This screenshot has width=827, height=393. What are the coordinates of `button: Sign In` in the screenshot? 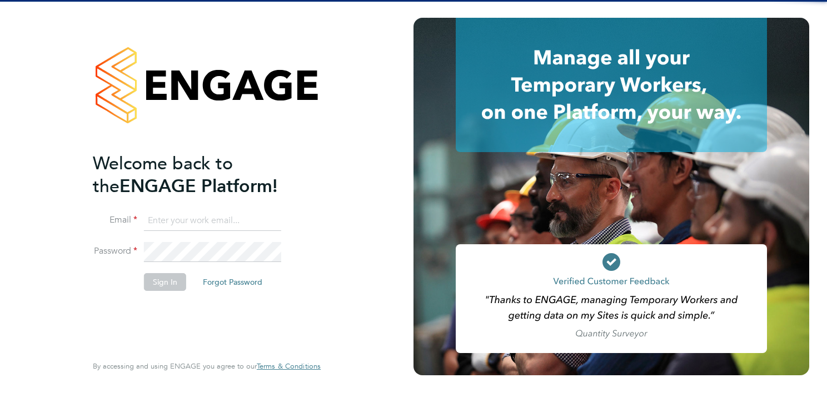 It's located at (165, 282).